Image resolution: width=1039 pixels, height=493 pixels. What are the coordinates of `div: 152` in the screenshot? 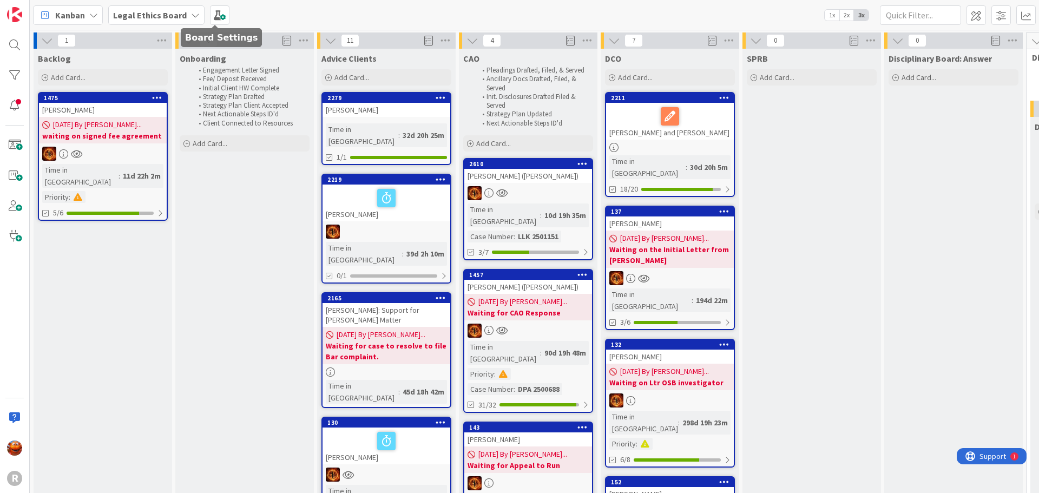 It's located at (672, 482).